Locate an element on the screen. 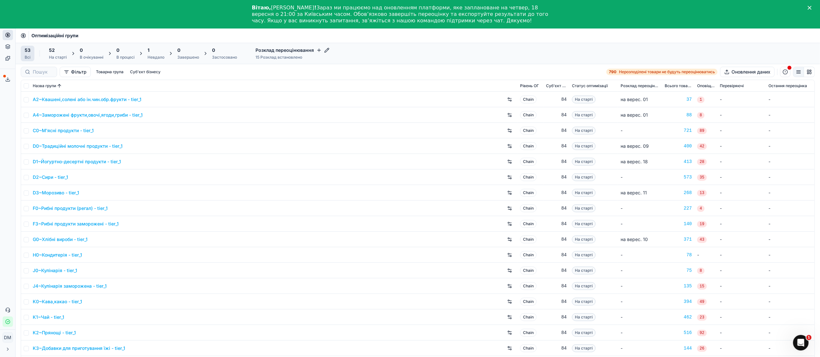  div: 78 is located at coordinates (678, 255).